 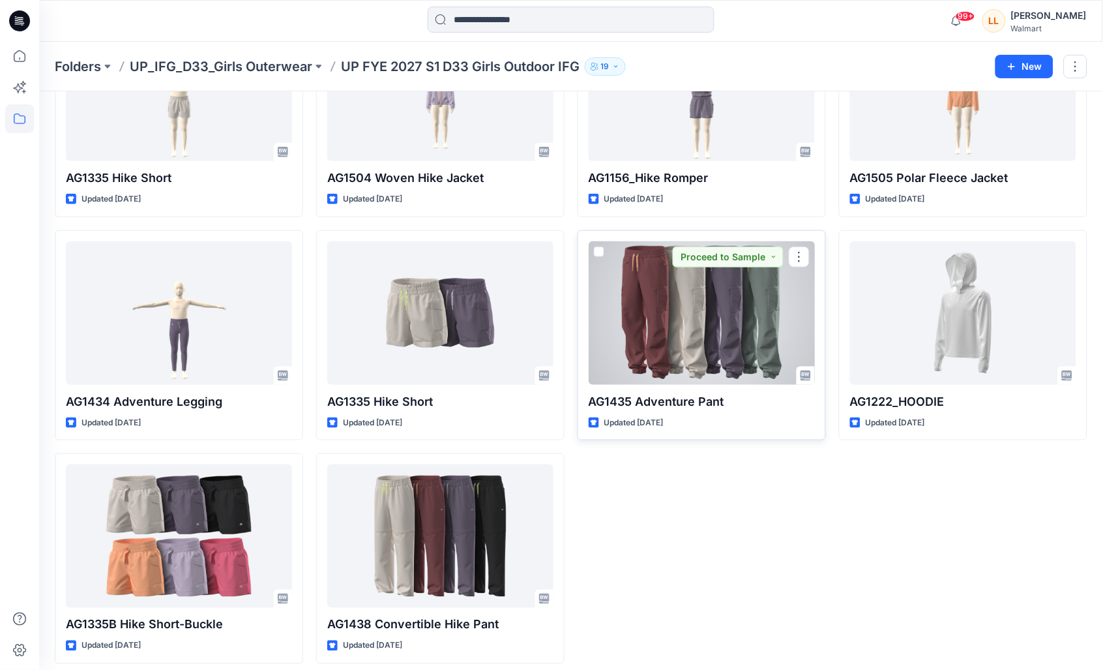 What do you see at coordinates (605, 67) in the screenshot?
I see `button: 19` at bounding box center [605, 67].